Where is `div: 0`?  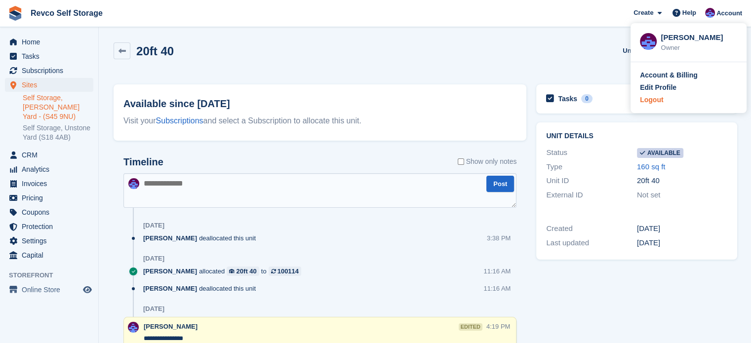
div: 0 is located at coordinates (587, 99).